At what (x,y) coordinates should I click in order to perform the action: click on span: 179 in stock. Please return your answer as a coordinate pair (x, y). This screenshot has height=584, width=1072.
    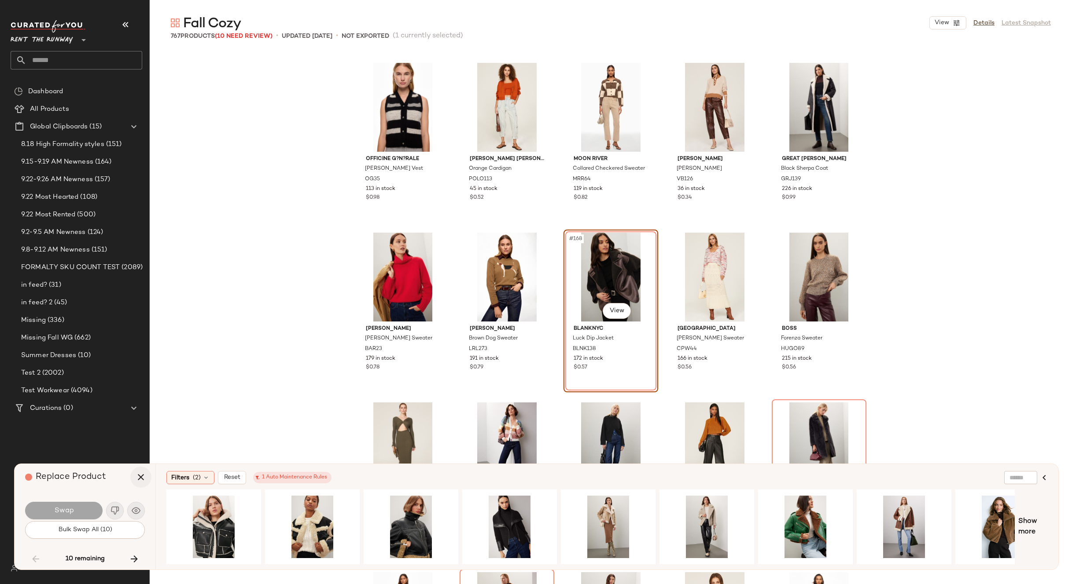
    Looking at the image, I should click on (380, 359).